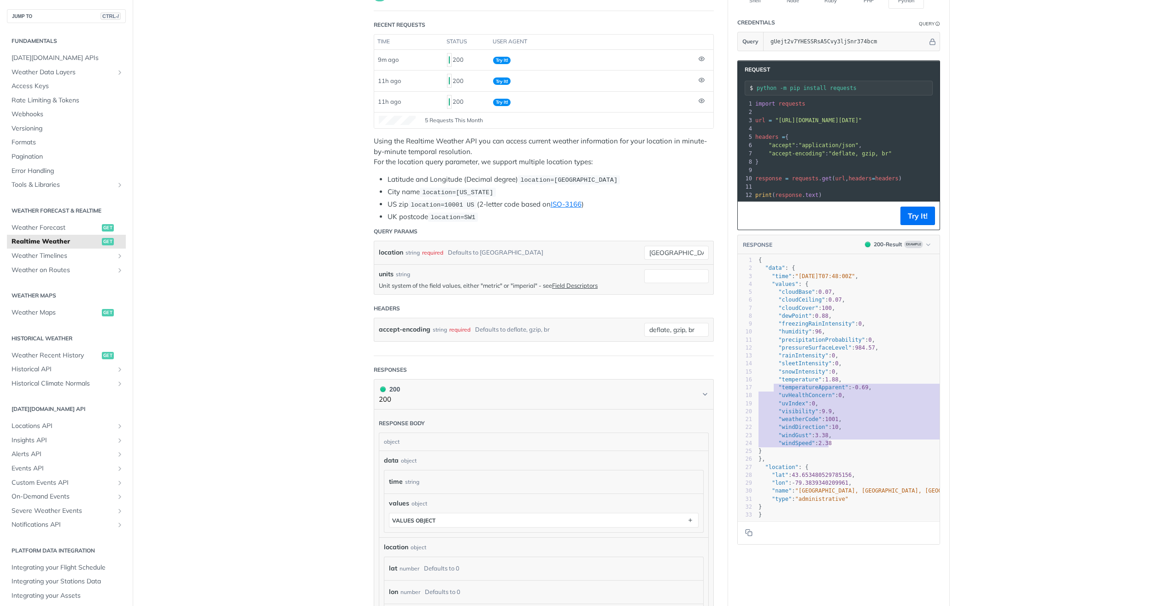 The image size is (1176, 606). Describe the element at coordinates (792, 104) in the screenshot. I see `span: requests` at that location.